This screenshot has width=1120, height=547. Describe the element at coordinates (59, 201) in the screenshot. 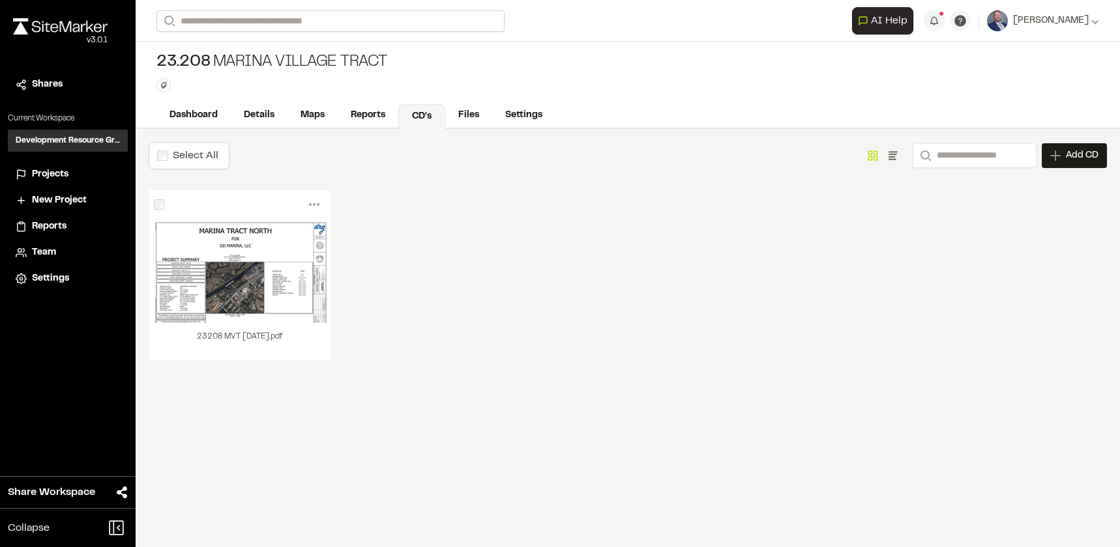

I see `span: New Project` at that location.